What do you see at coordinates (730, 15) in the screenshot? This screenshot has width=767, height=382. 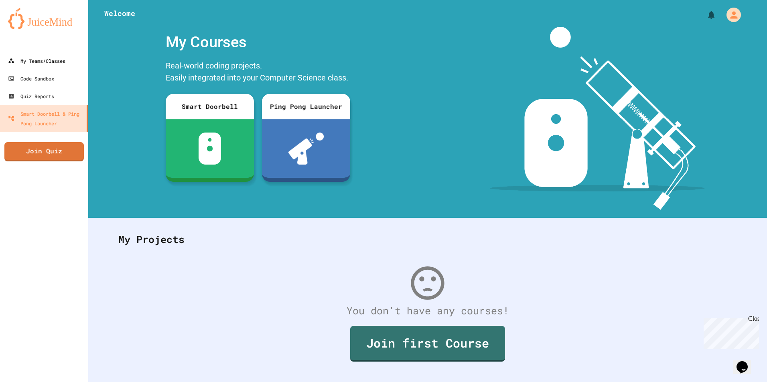 I see `div: My Account` at bounding box center [730, 15].